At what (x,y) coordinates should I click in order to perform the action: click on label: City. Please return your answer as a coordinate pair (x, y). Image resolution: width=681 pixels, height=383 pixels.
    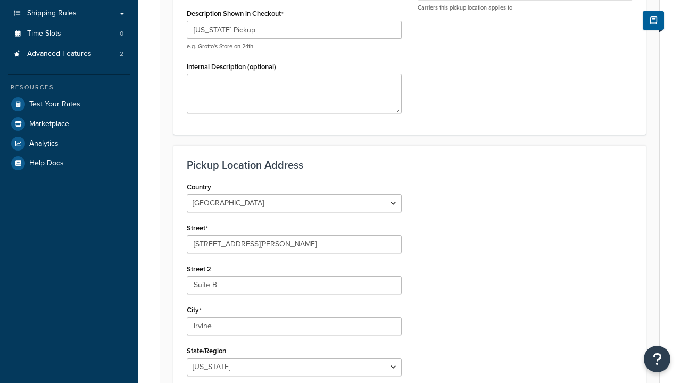
    Looking at the image, I should click on (194, 310).